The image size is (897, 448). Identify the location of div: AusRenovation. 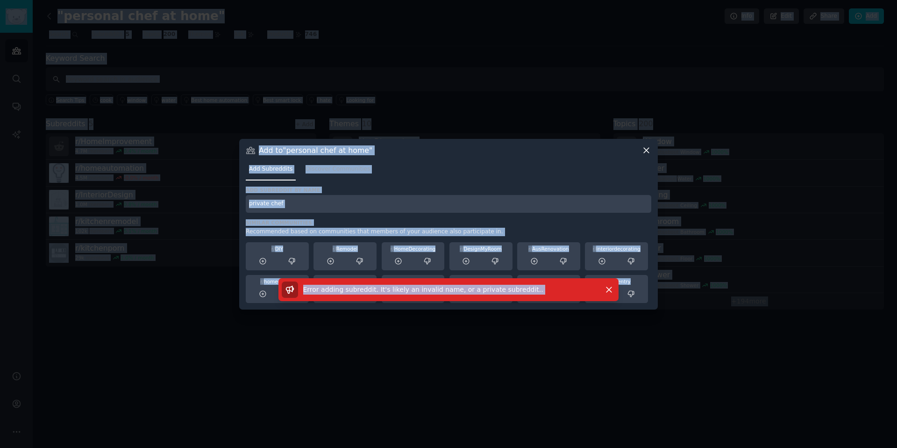
(548, 249).